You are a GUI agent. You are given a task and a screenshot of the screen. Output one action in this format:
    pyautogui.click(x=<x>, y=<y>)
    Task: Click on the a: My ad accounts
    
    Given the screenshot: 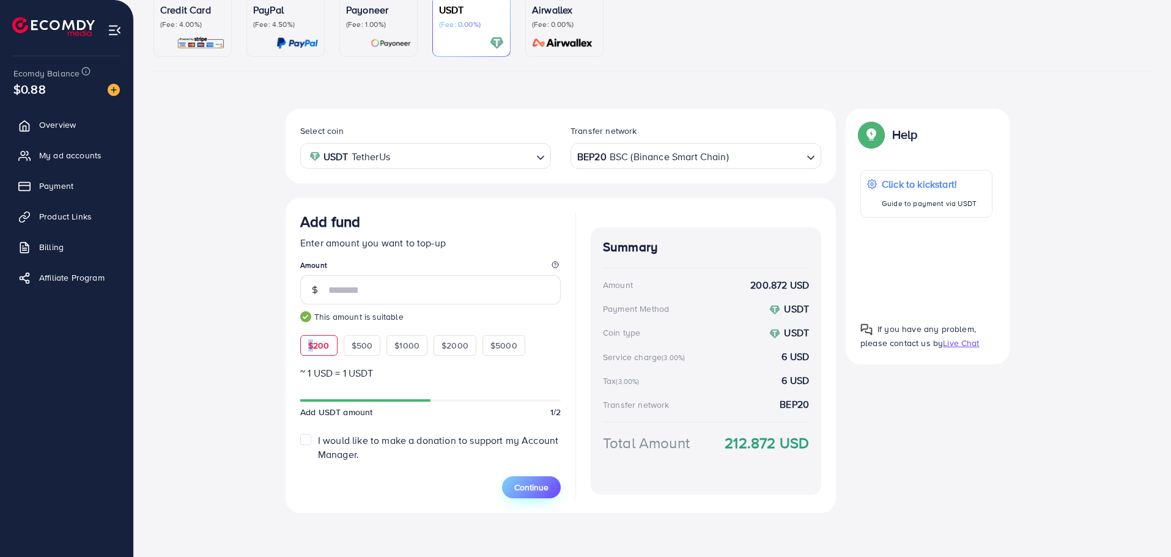 What is the action you would take?
    pyautogui.click(x=67, y=155)
    